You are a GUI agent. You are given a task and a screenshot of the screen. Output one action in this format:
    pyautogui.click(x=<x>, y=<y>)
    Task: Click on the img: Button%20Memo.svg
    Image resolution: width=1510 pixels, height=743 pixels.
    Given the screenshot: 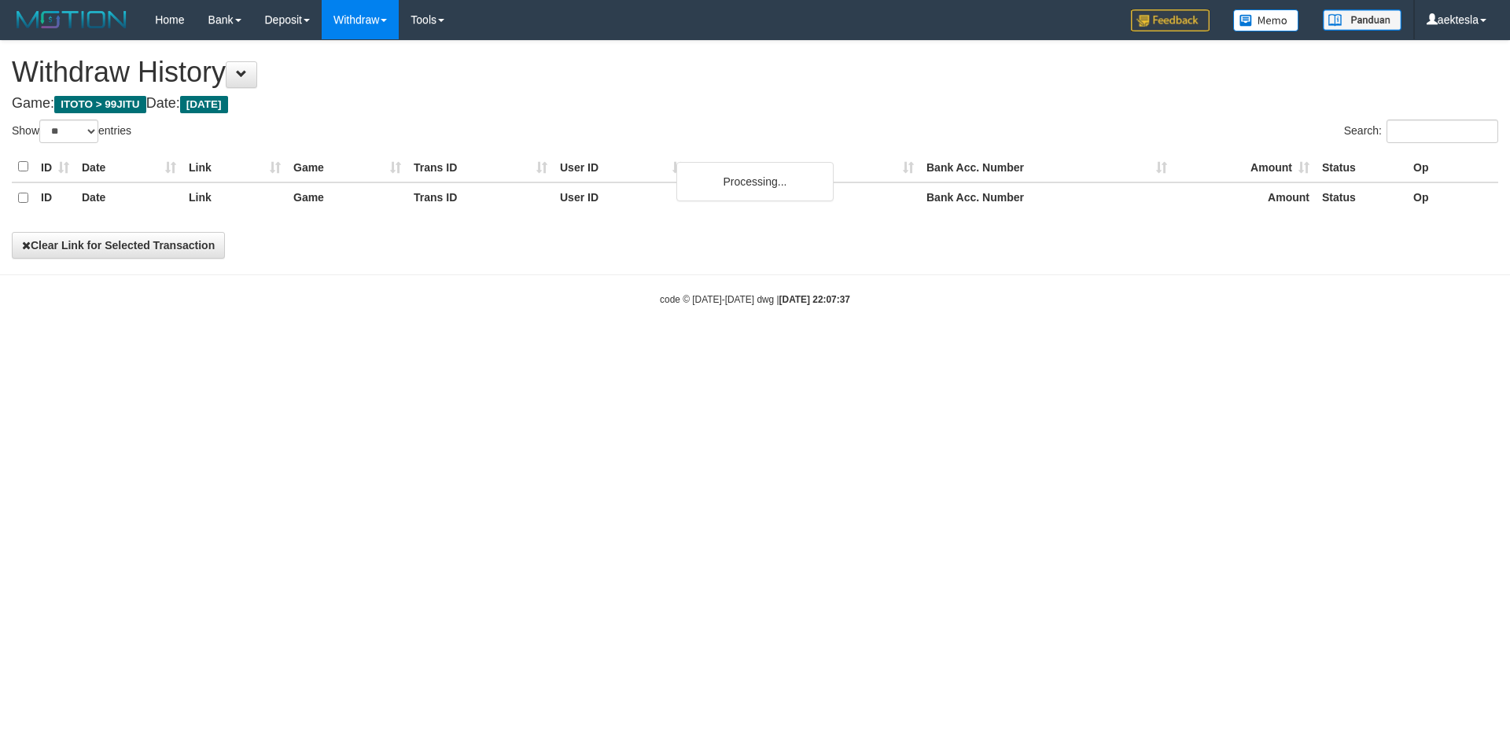 What is the action you would take?
    pyautogui.click(x=1266, y=20)
    